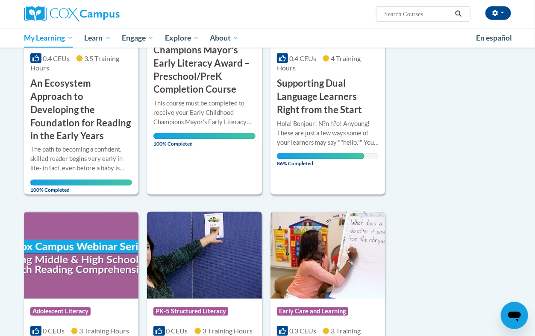 The height and width of the screenshot is (336, 535). What do you see at coordinates (97, 38) in the screenshot?
I see `a: Learn` at bounding box center [97, 38].